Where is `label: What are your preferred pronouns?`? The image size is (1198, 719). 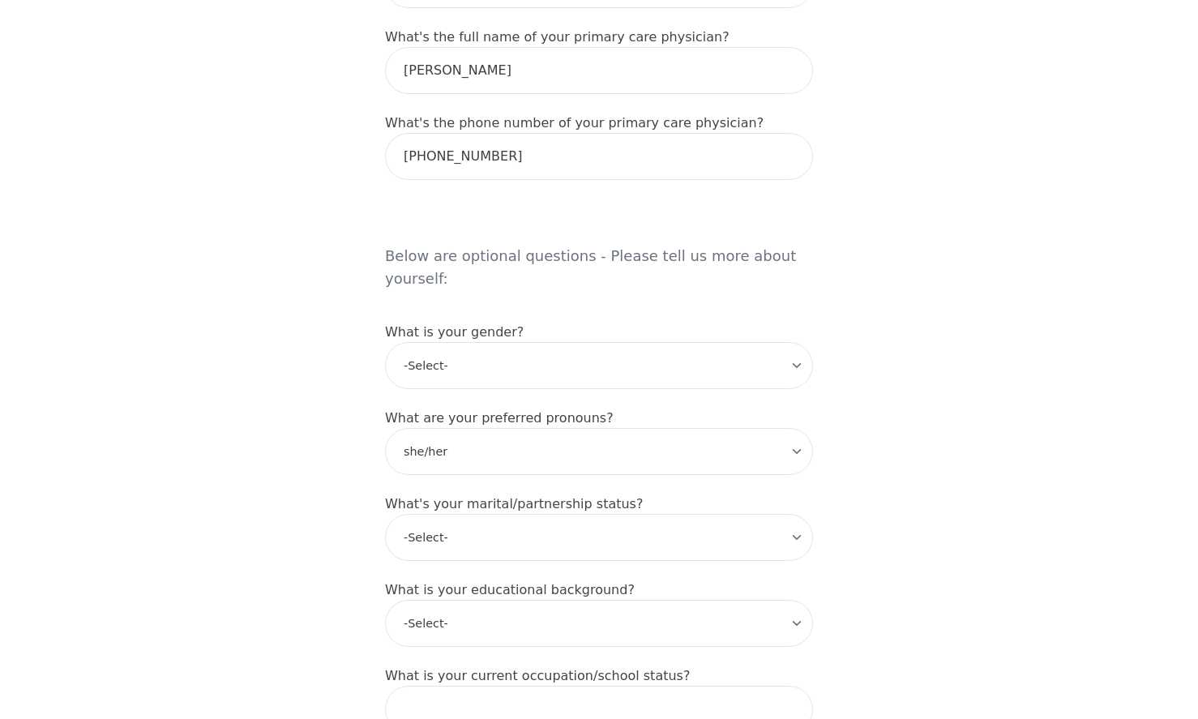
label: What are your preferred pronouns? is located at coordinates (499, 417).